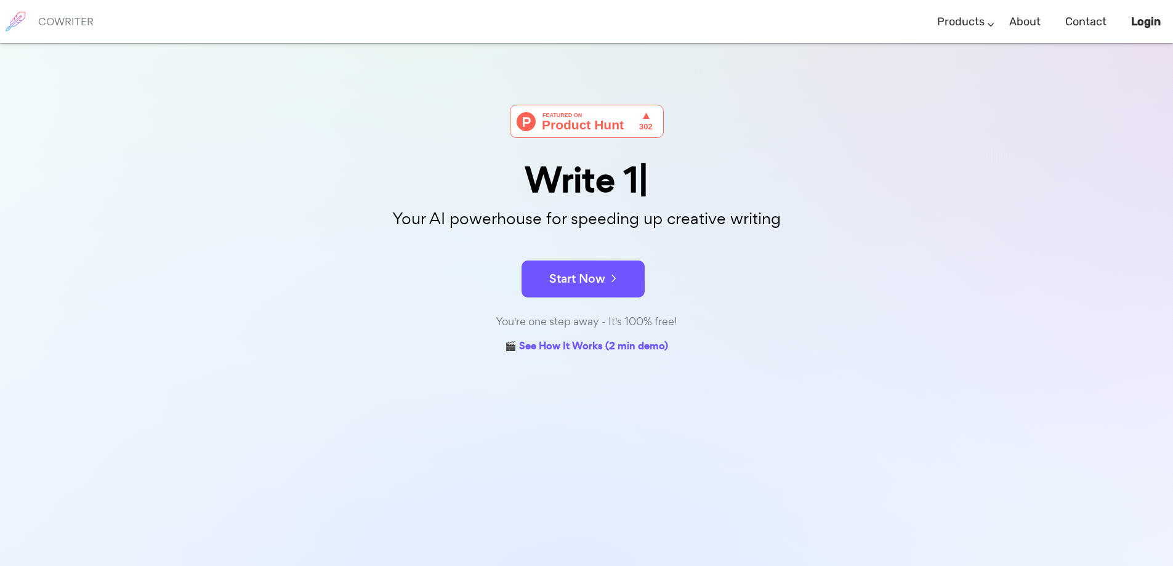  Describe the element at coordinates (587, 219) in the screenshot. I see `p: Your AI powerhouse for speeding up creative writing` at that location.